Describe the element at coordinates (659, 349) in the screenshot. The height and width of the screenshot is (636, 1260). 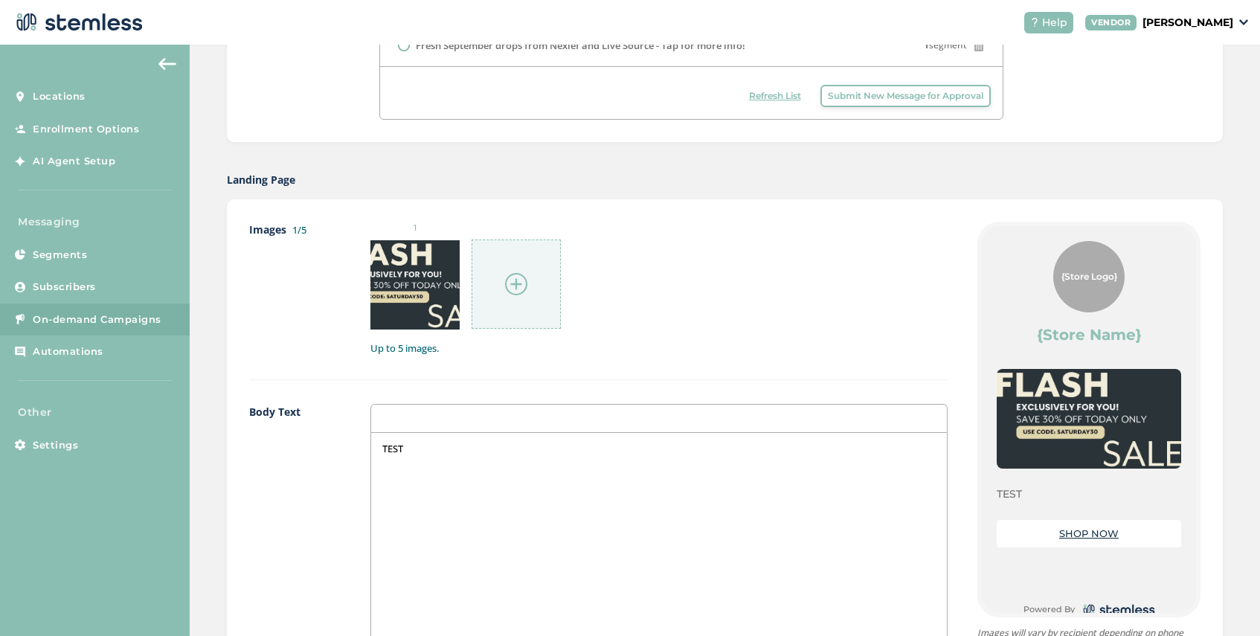
I see `label: Up to 5 images.` at that location.